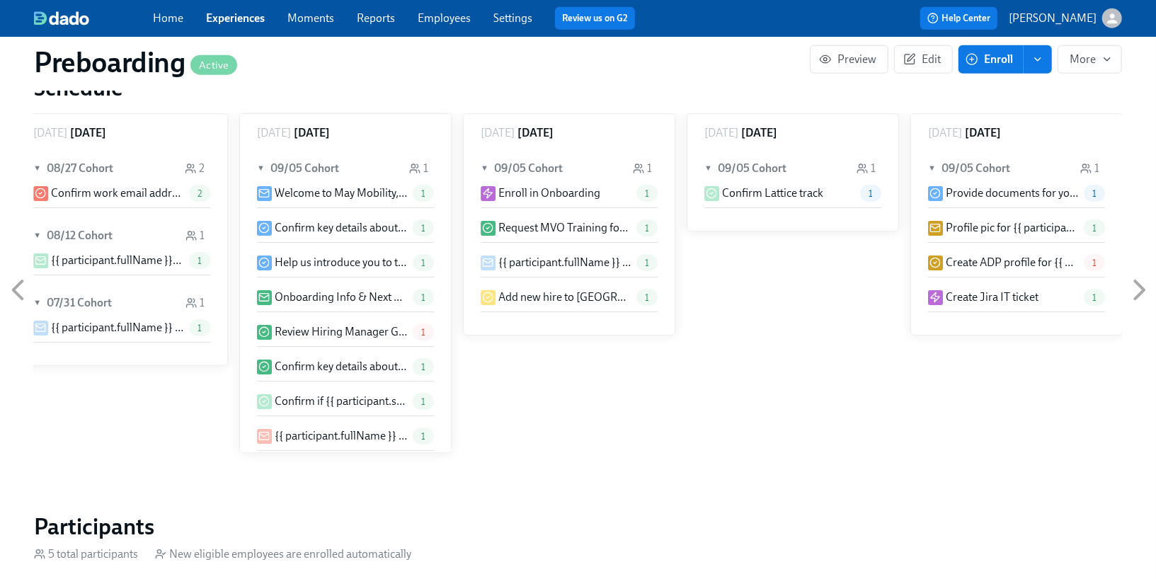 The height and width of the screenshot is (579, 1156). What do you see at coordinates (200, 193) in the screenshot?
I see `span: 2` at bounding box center [200, 193].